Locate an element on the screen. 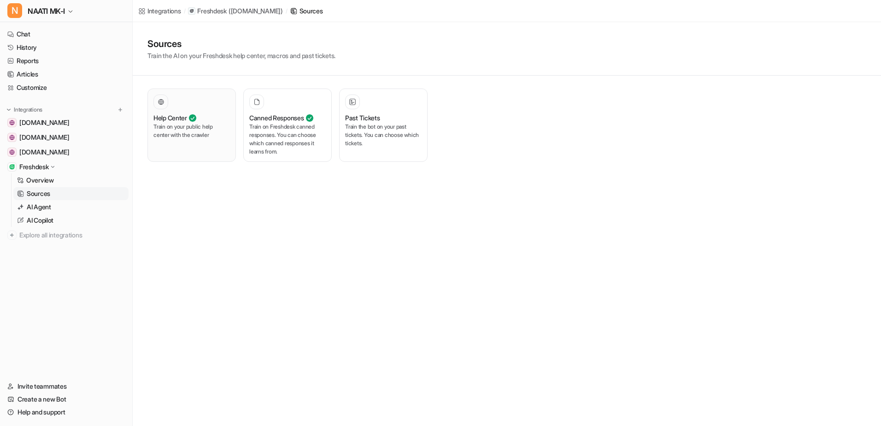 This screenshot has width=881, height=426. span: NAATI MK-I is located at coordinates (46, 11).